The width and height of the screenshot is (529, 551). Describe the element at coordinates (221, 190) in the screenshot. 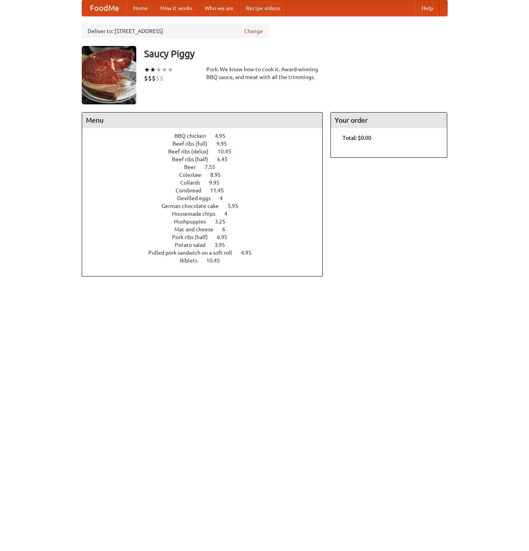

I see `span: 11.45` at that location.